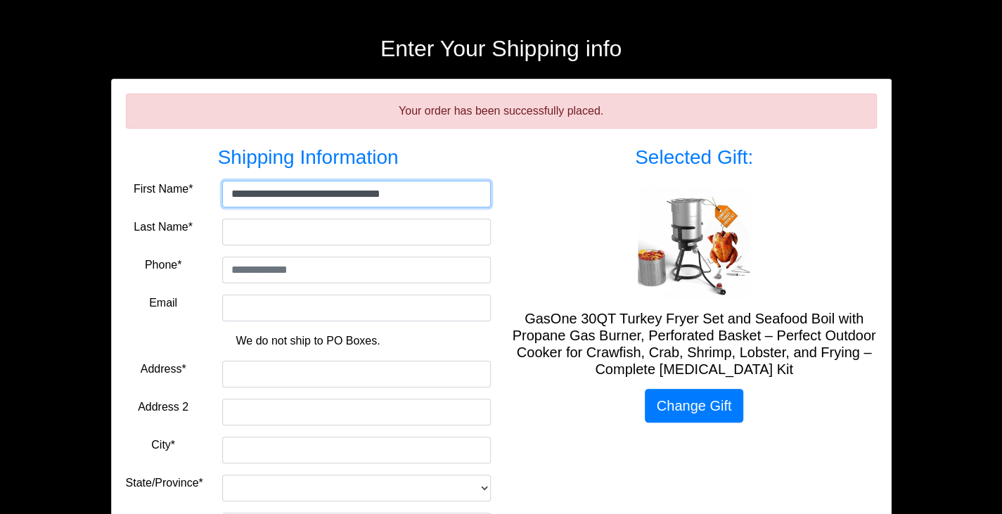 This screenshot has height=514, width=1002. What do you see at coordinates (501, 111) in the screenshot?
I see `div: Your order has been successfully placed.` at bounding box center [501, 111].